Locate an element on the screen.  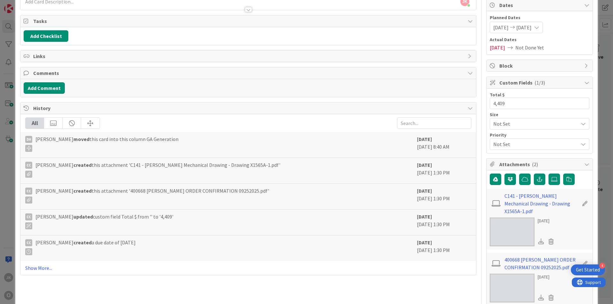
span: Dates is located at coordinates (540, 5).